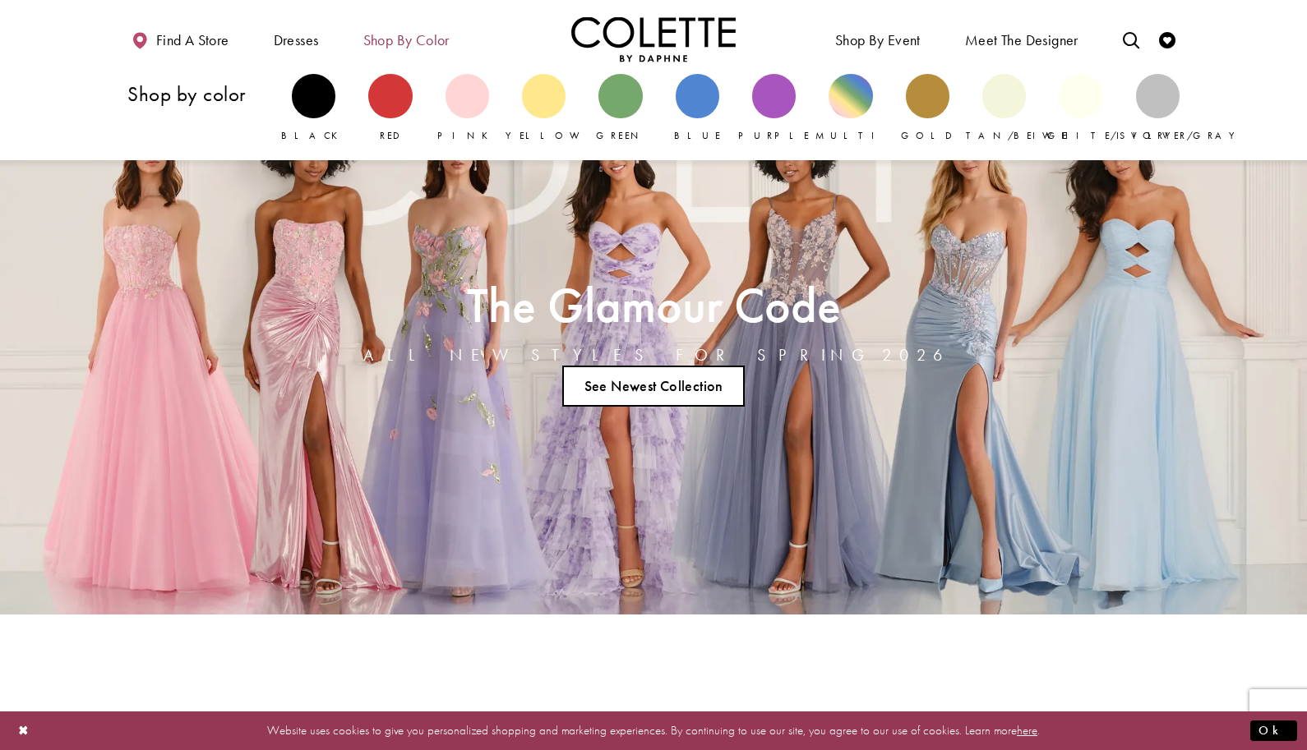  What do you see at coordinates (1022, 39) in the screenshot?
I see `a: Meet the designer` at bounding box center [1022, 39].